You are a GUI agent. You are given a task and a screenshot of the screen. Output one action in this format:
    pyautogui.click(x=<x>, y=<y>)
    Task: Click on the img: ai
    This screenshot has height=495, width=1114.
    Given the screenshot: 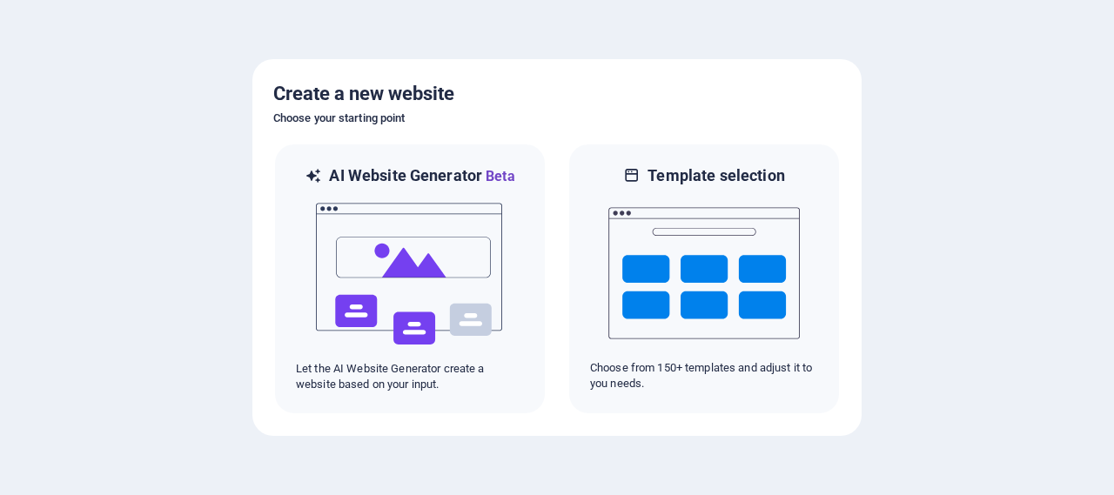 What is the action you would take?
    pyautogui.click(x=410, y=274)
    